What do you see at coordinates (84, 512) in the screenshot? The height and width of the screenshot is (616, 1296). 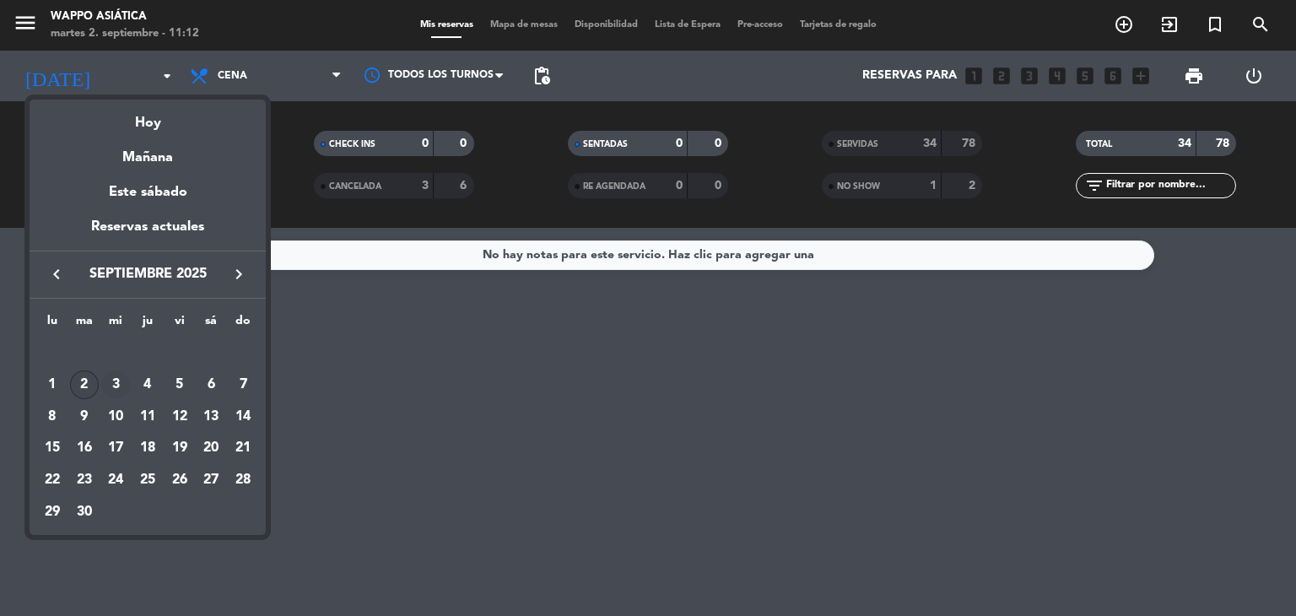 I see `td: 30 de septiembre de 2025` at bounding box center [84, 512].